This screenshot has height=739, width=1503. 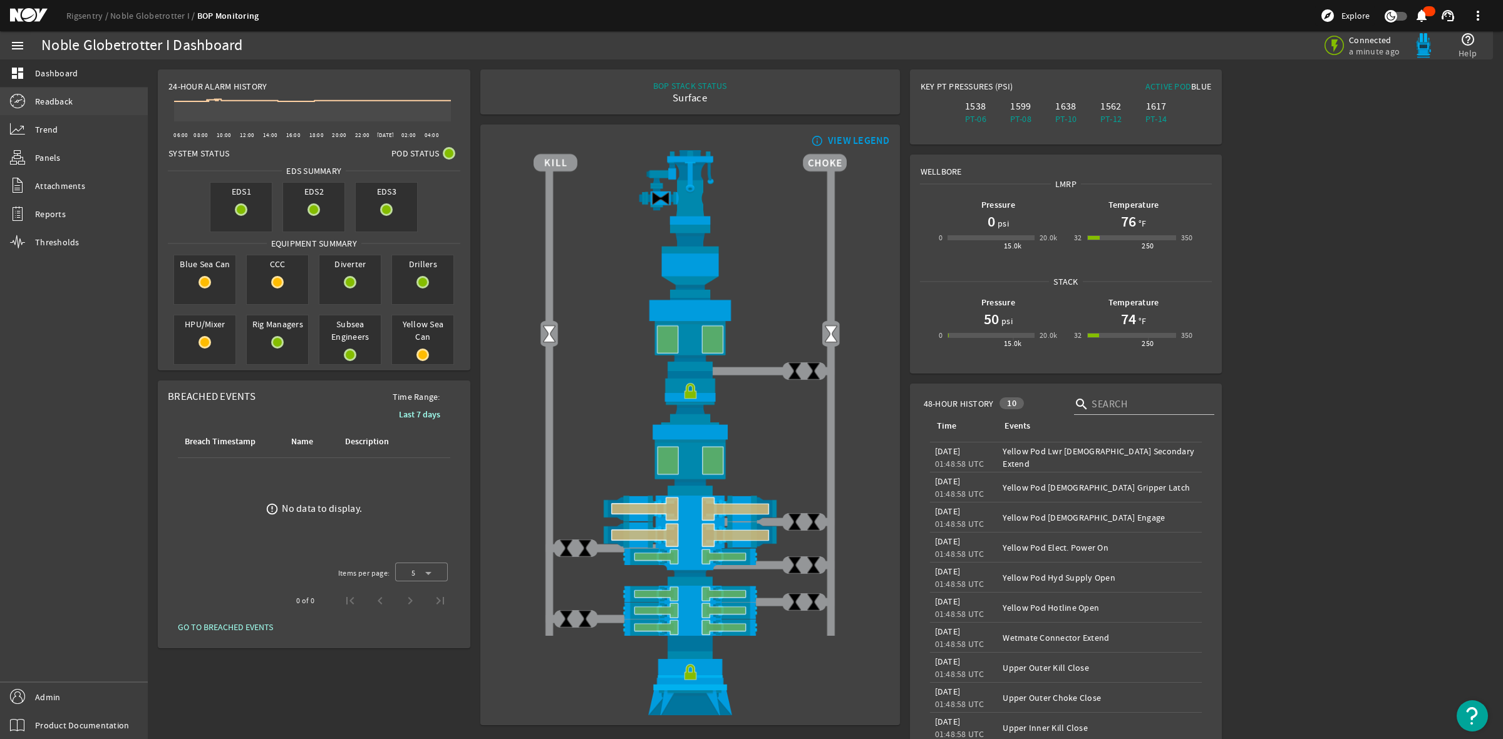 What do you see at coordinates (293, 135) in the screenshot?
I see `text: 16:00` at bounding box center [293, 135].